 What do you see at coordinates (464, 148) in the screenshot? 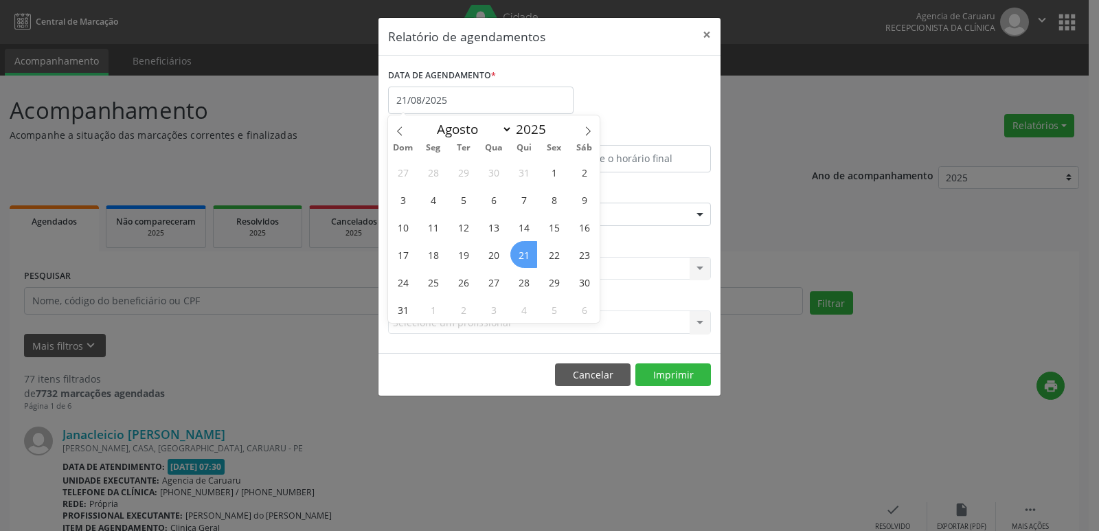
I see `span: Ter` at bounding box center [464, 148].